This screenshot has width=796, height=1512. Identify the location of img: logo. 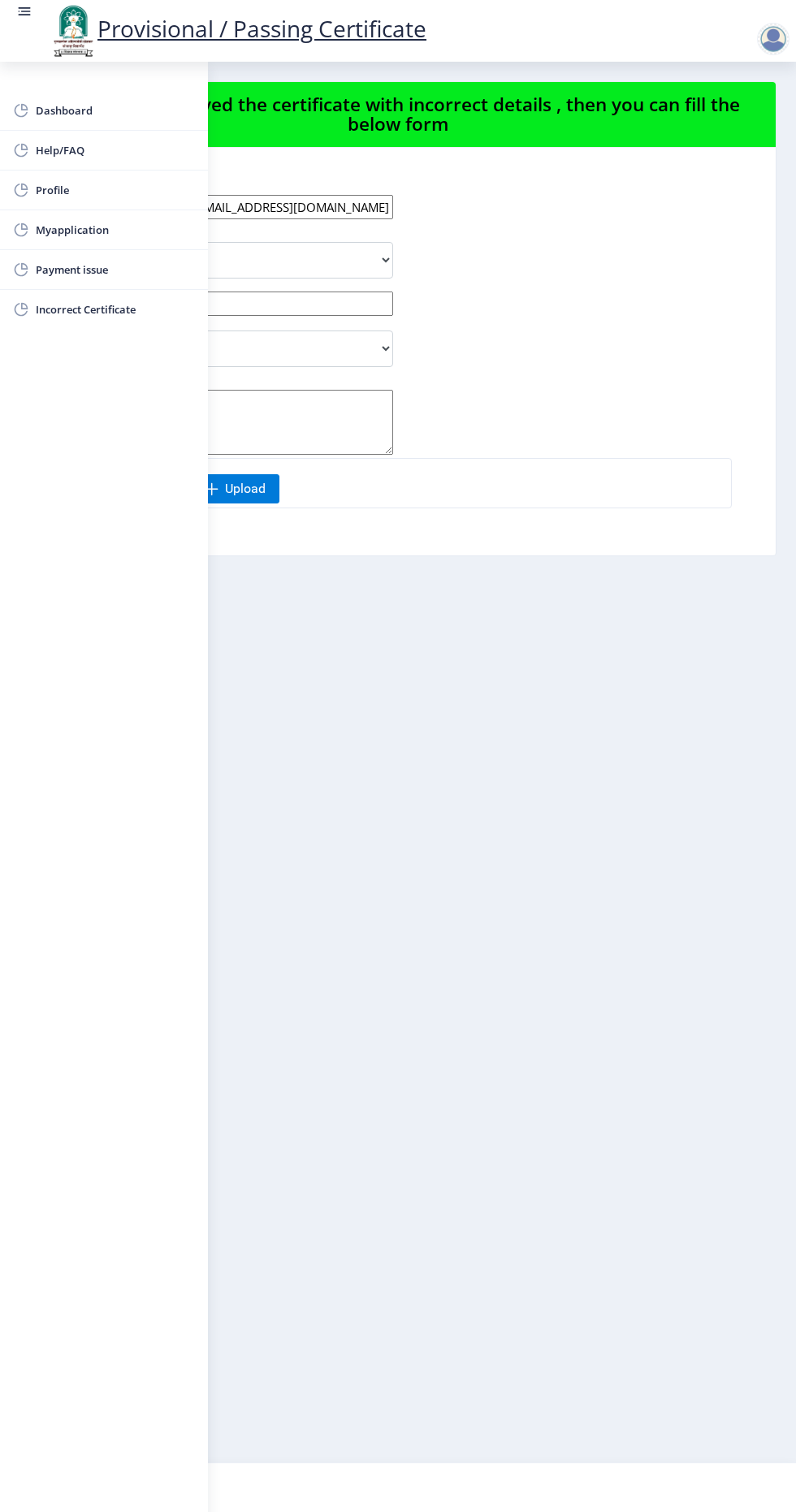
(74, 31).